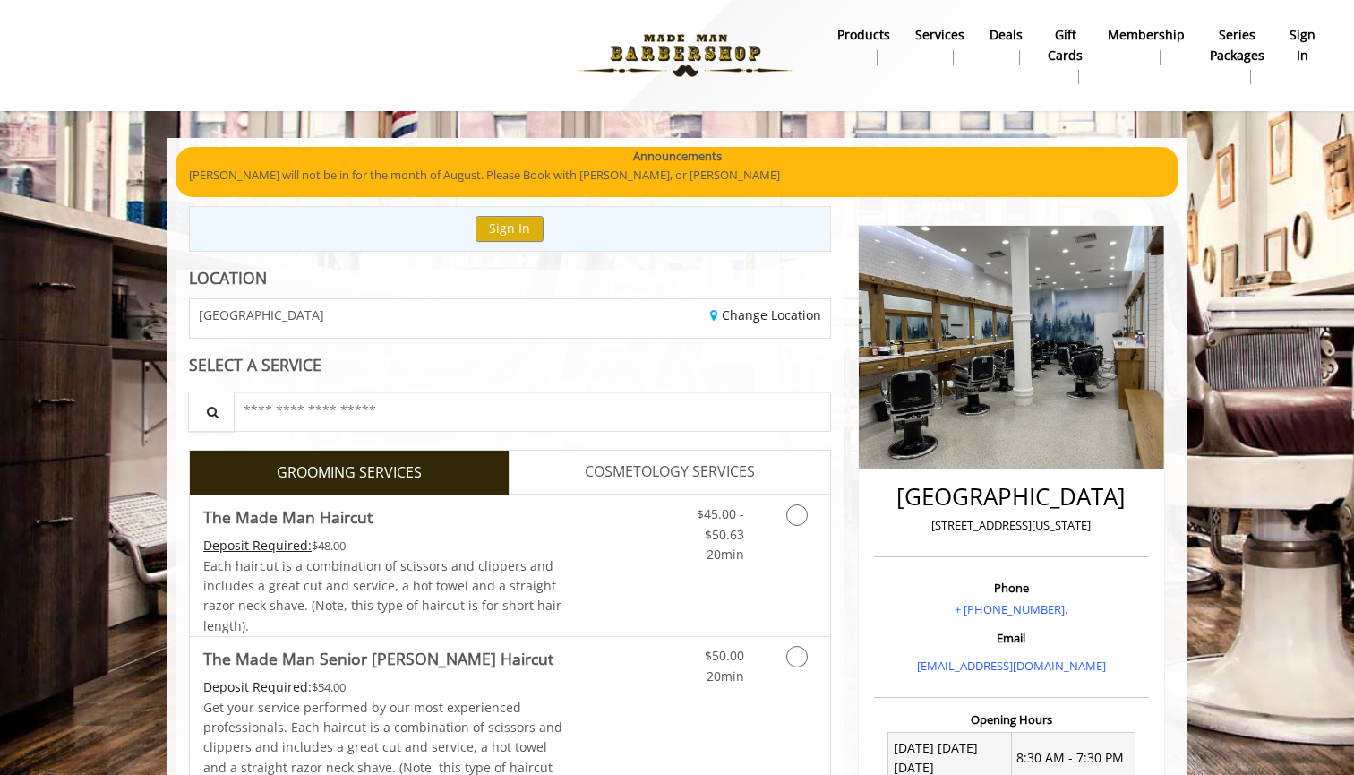 This screenshot has width=1354, height=775. I want to click on div: SELECT A SERVICE, so click(510, 364).